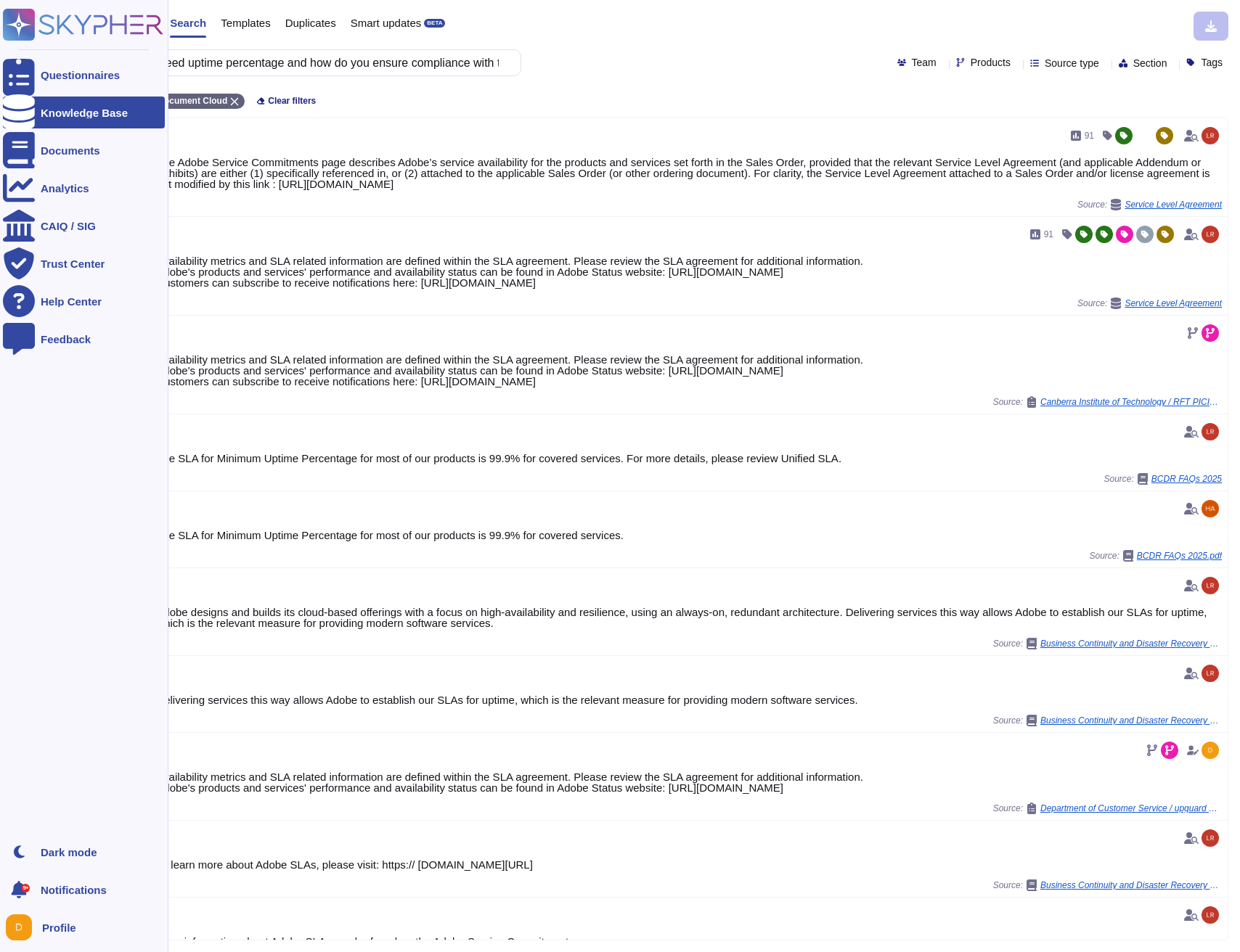 The image size is (1240, 952). I want to click on span: Search, so click(188, 22).